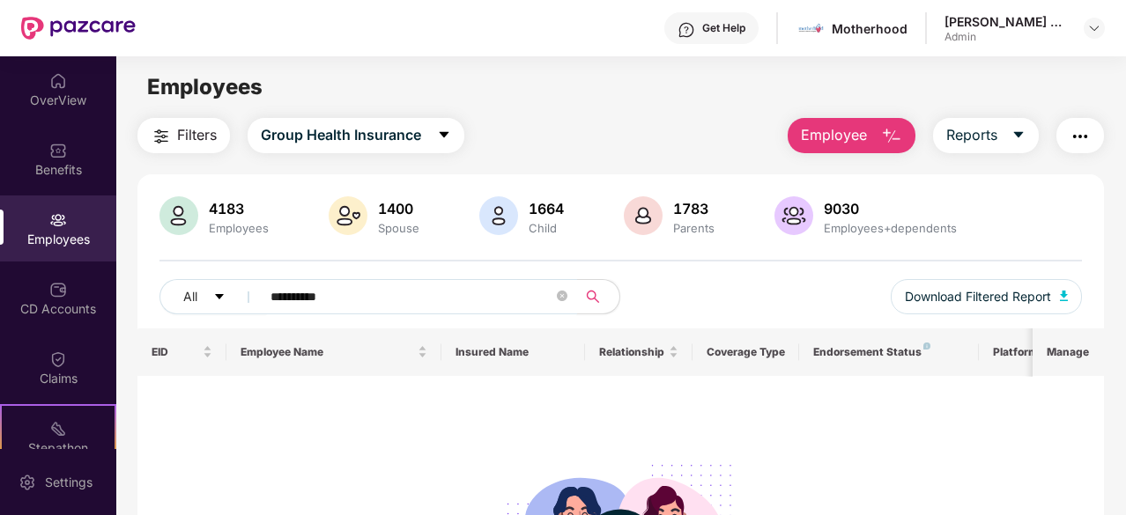  Describe the element at coordinates (58, 448) in the screenshot. I see `div: Stepathon` at that location.